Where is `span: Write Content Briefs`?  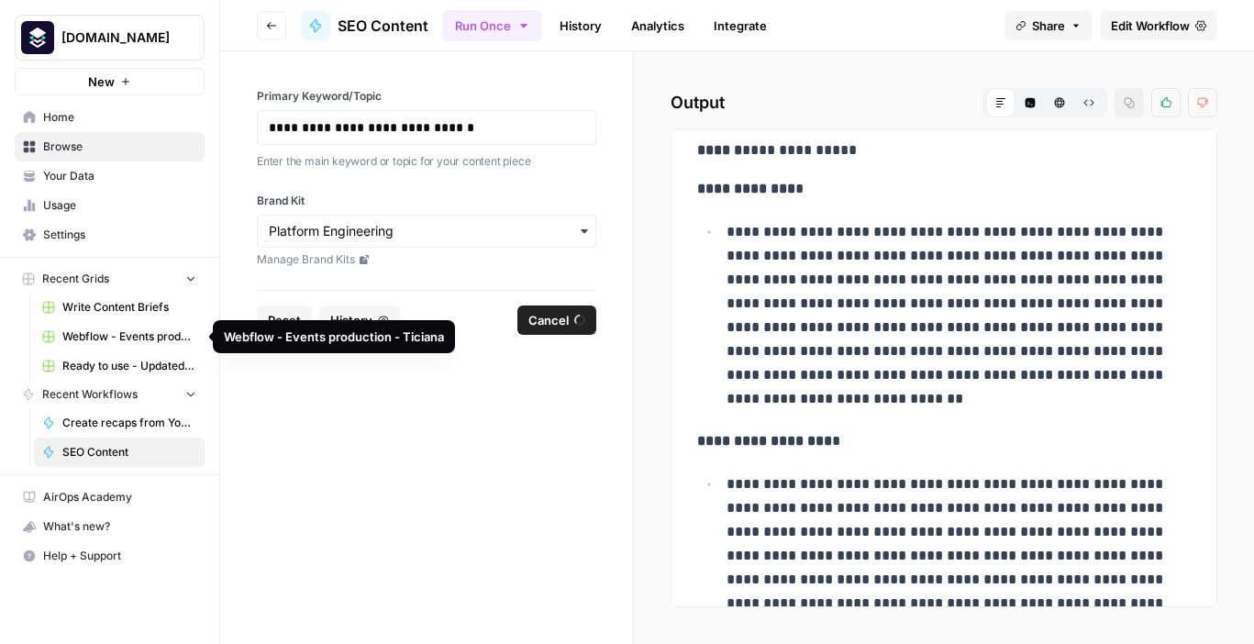 span: Write Content Briefs is located at coordinates (129, 307).